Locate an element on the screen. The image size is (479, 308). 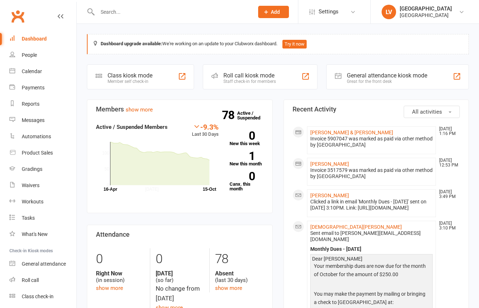
a: Workouts is located at coordinates (43, 202).